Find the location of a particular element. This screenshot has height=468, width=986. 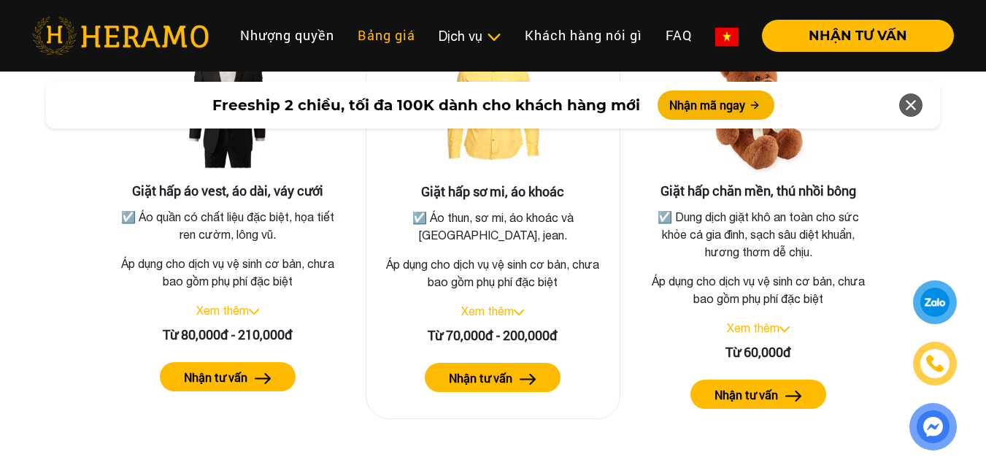

div: Từ 80,000đ - 210,000đ is located at coordinates (228, 334).